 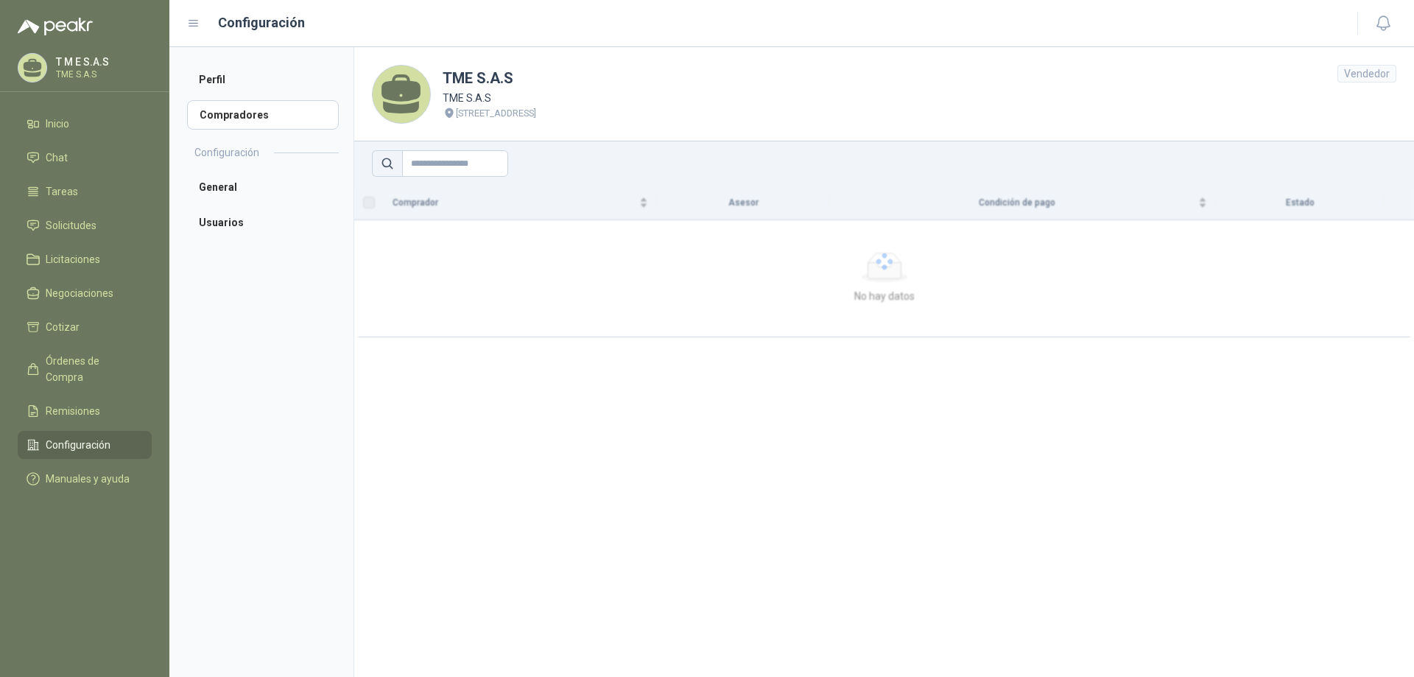 I want to click on span: Licitaciones, so click(x=73, y=259).